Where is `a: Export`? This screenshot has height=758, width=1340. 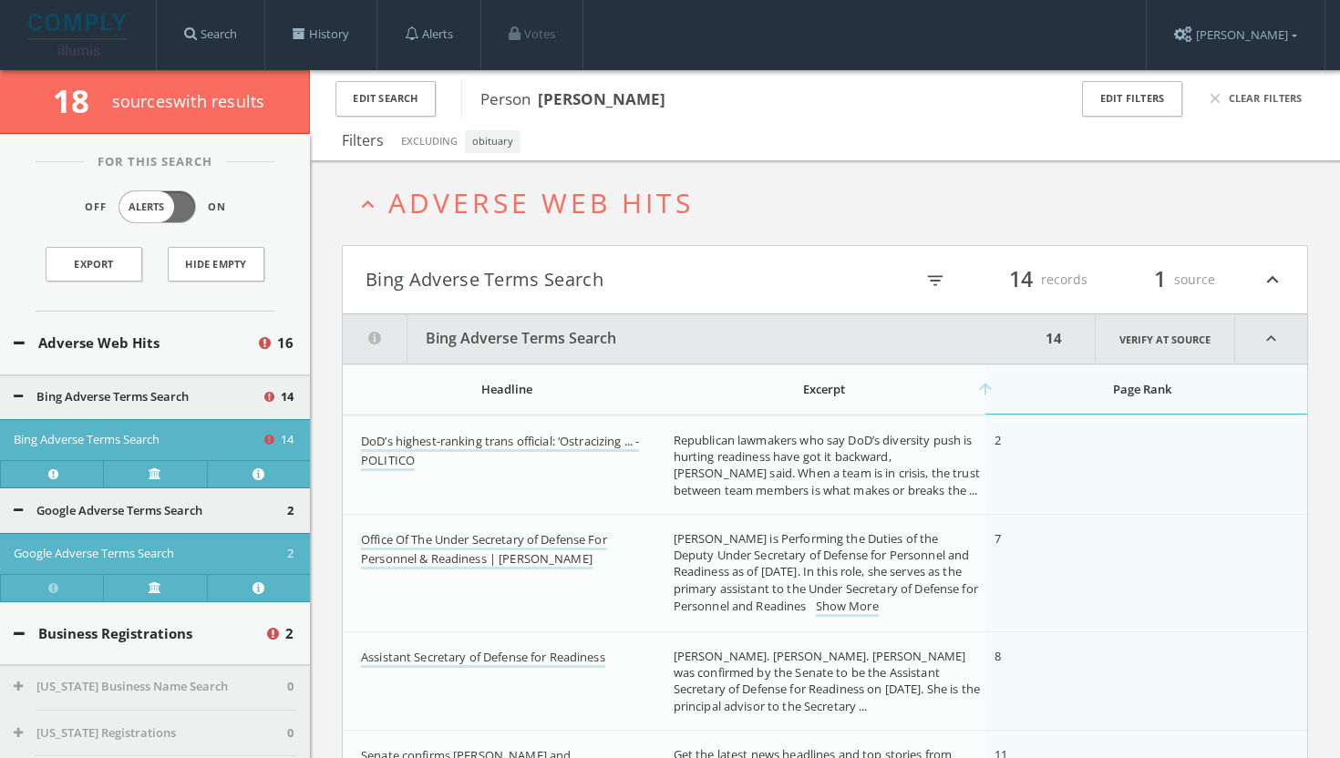 a: Export is located at coordinates (94, 264).